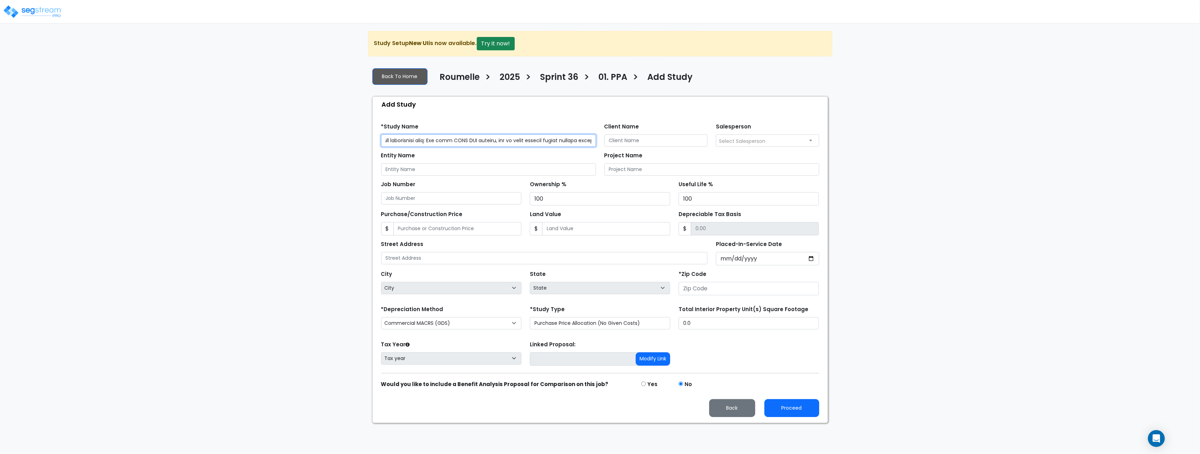 The width and height of the screenshot is (1200, 454). I want to click on input: Useful Life %, so click(749, 199).